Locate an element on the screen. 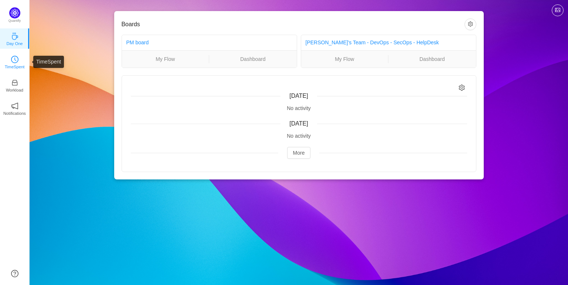 The image size is (568, 285). a: PM board is located at coordinates (137, 42).